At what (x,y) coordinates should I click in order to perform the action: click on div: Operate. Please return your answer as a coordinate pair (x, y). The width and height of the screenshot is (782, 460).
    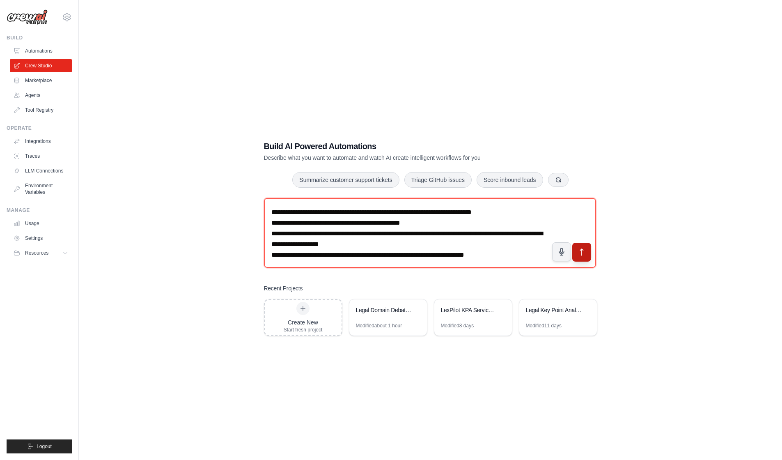
    Looking at the image, I should click on (39, 128).